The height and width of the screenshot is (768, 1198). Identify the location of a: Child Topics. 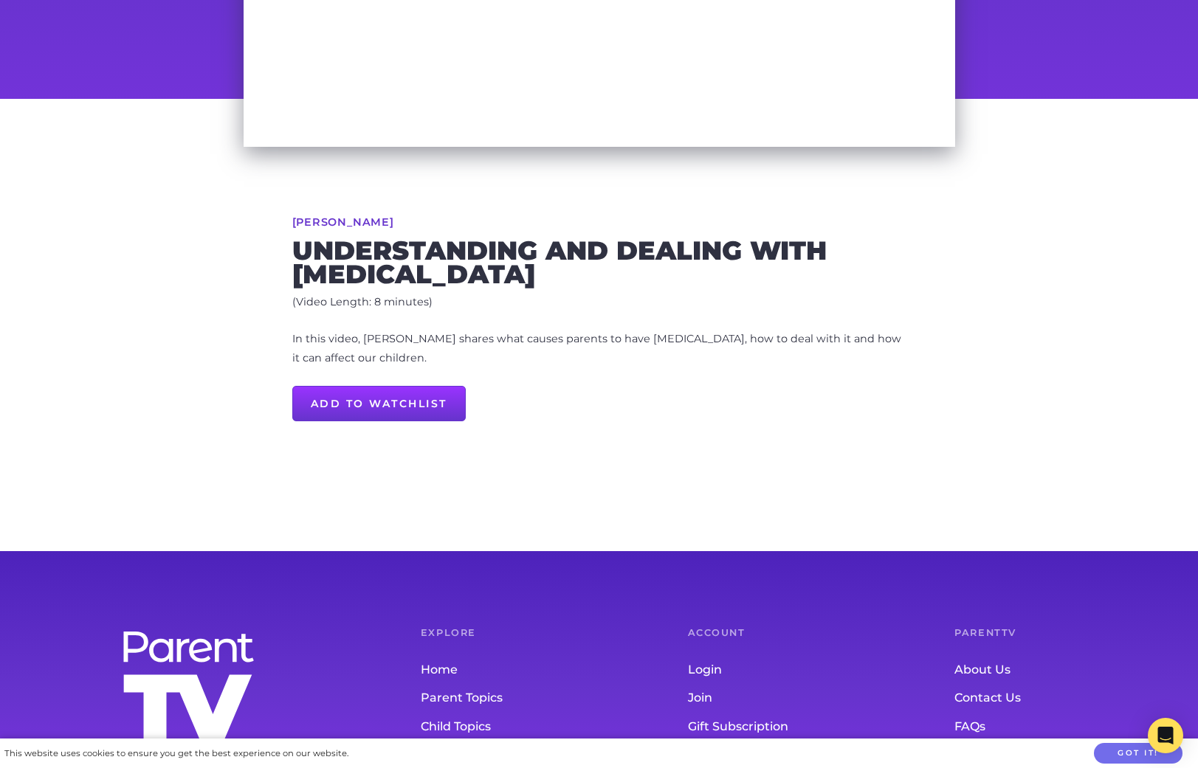
(525, 727).